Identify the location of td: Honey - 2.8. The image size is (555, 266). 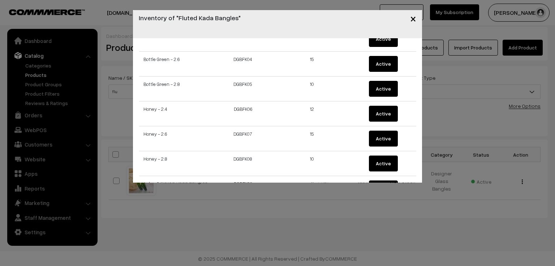
(174, 164).